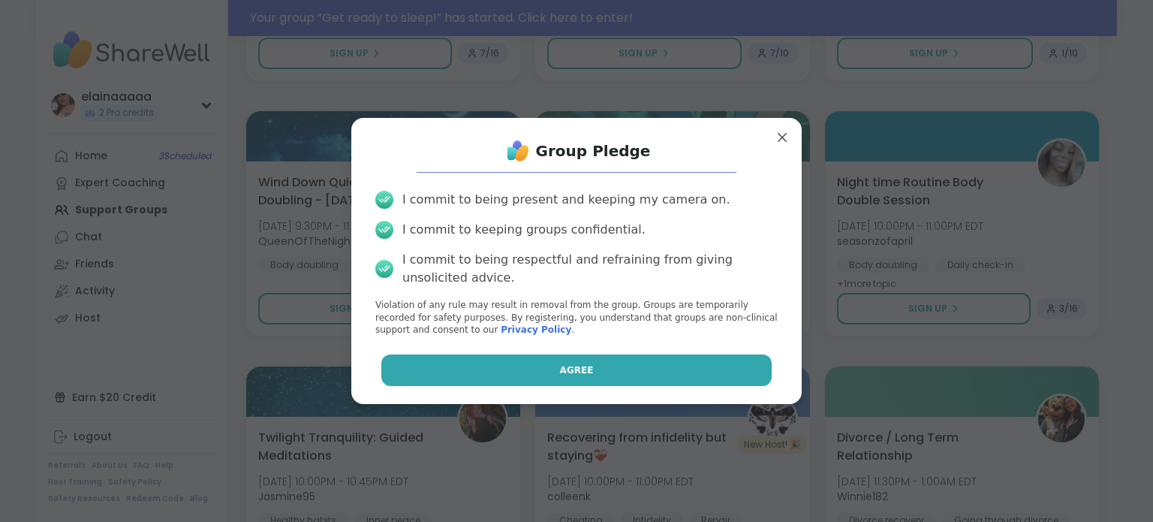  I want to click on div: I commit to being respectful and refraining from giving unsolicited advice., so click(590, 269).